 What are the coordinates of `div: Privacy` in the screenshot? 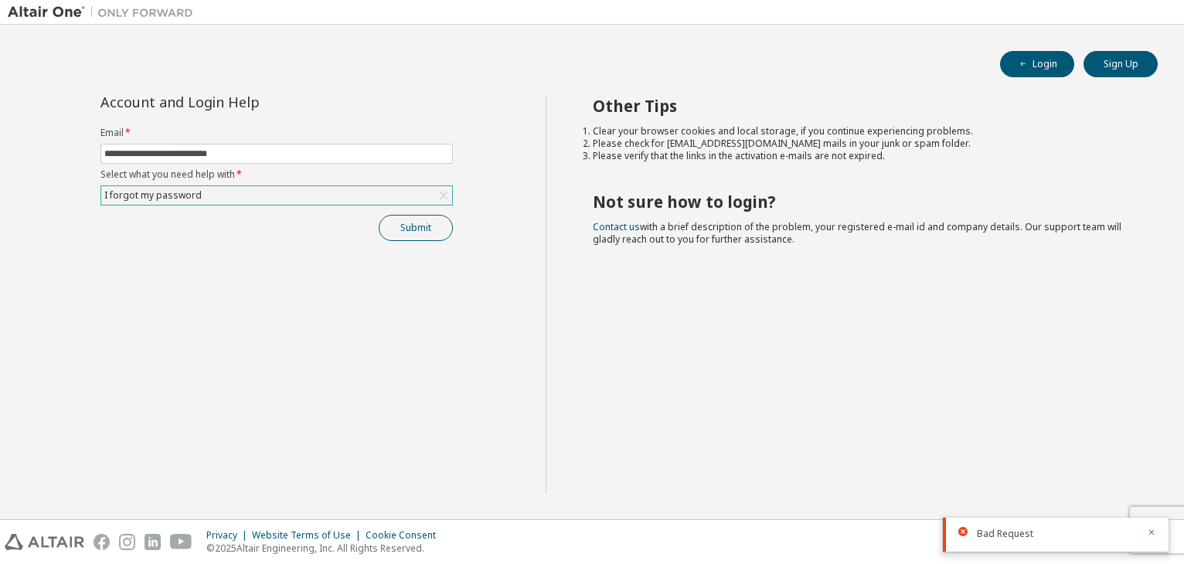 It's located at (229, 536).